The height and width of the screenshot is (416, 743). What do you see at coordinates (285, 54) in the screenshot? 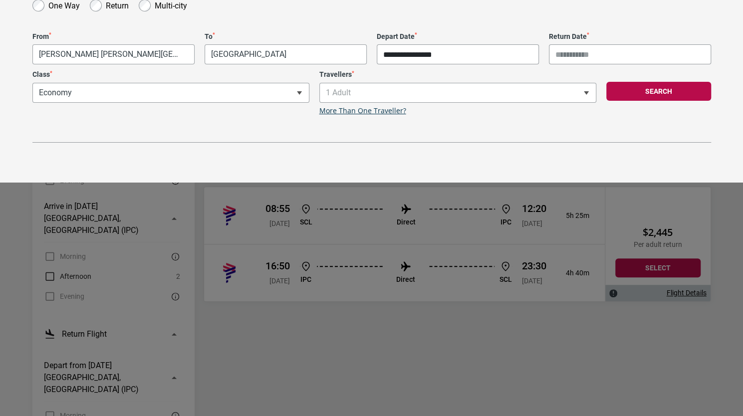
I see `span: Mataveri International Airport` at bounding box center [285, 54].